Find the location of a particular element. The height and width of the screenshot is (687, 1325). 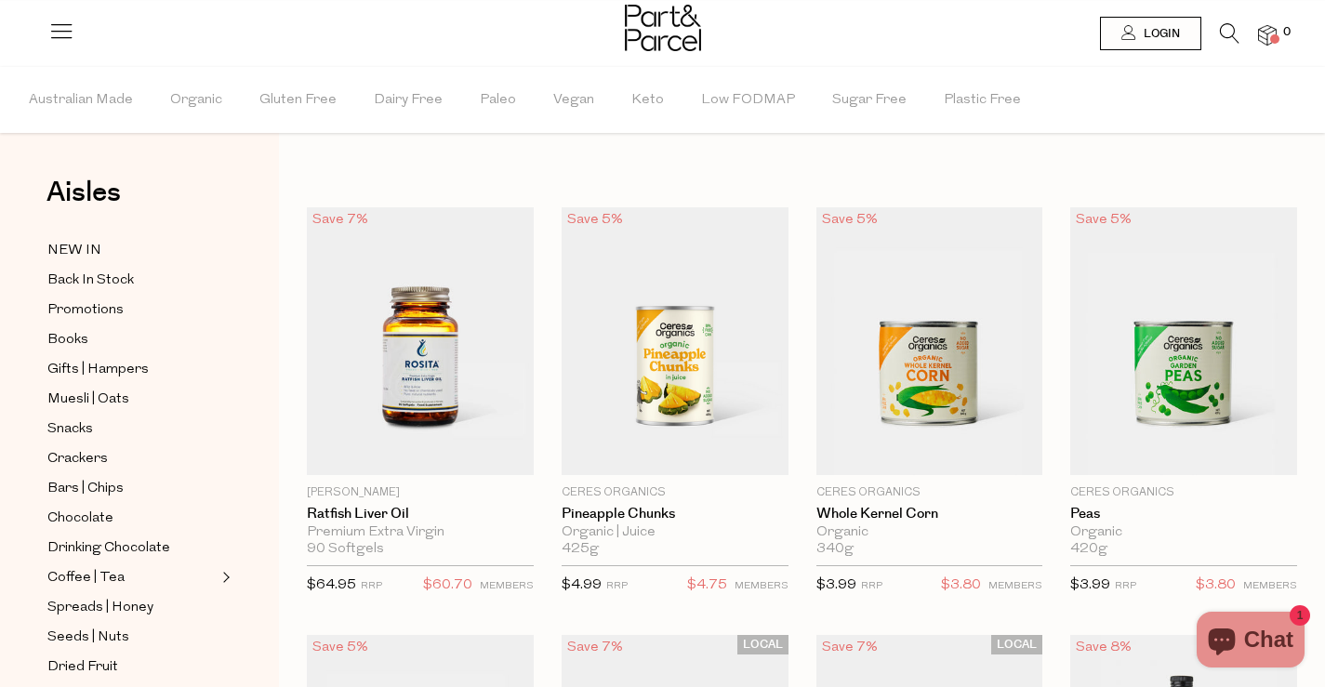

span: 0 is located at coordinates (1287, 33).